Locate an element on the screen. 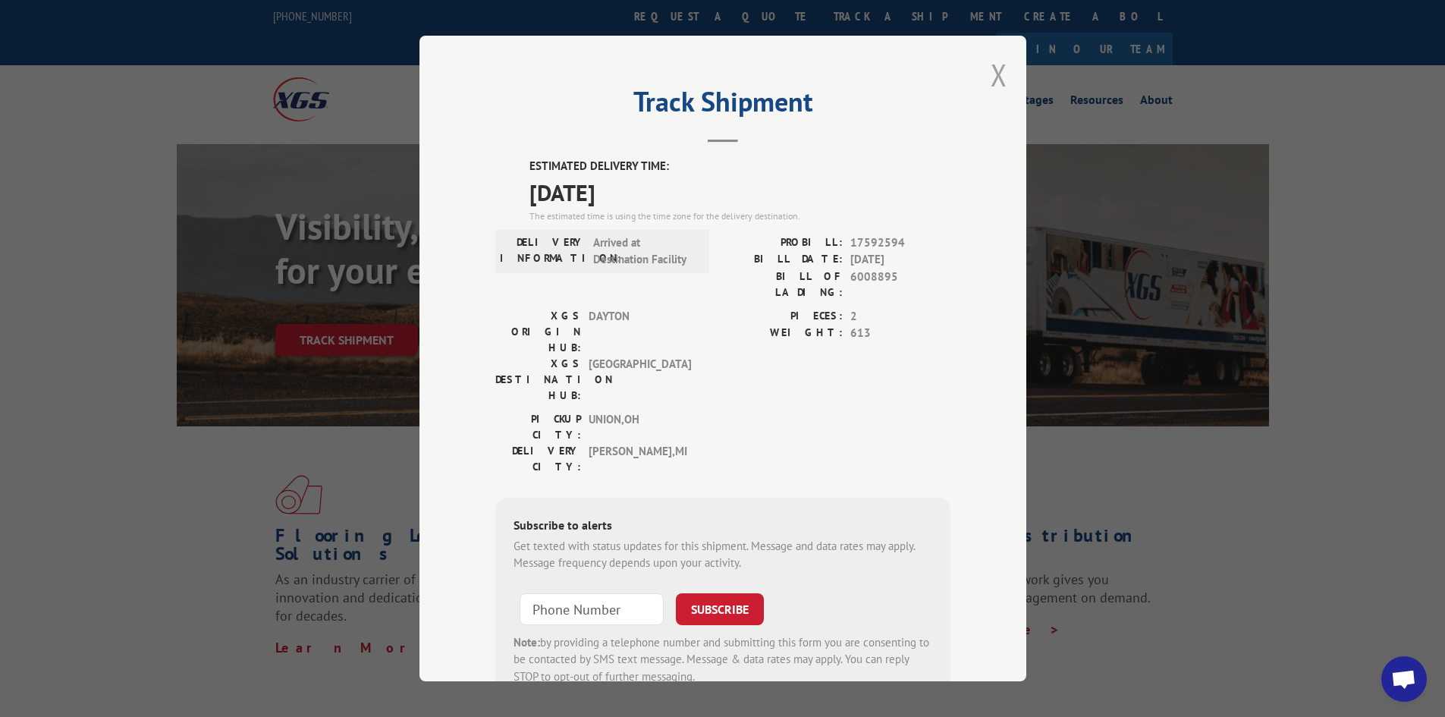  label: PICKUP CITY: is located at coordinates (538, 427).